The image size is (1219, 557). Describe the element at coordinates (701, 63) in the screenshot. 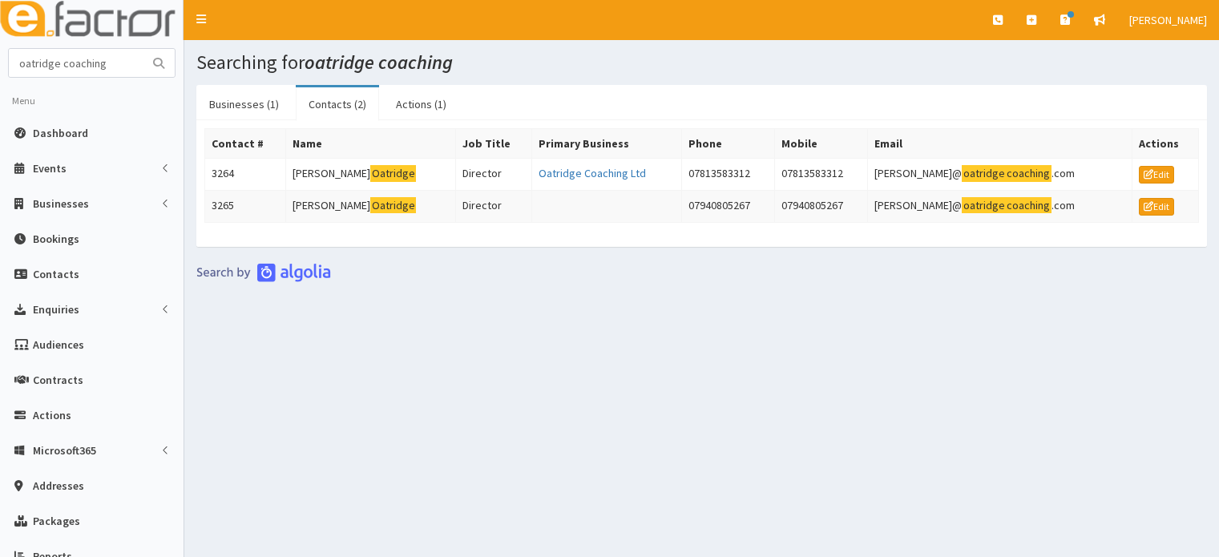

I see `h1: Searching for` at that location.